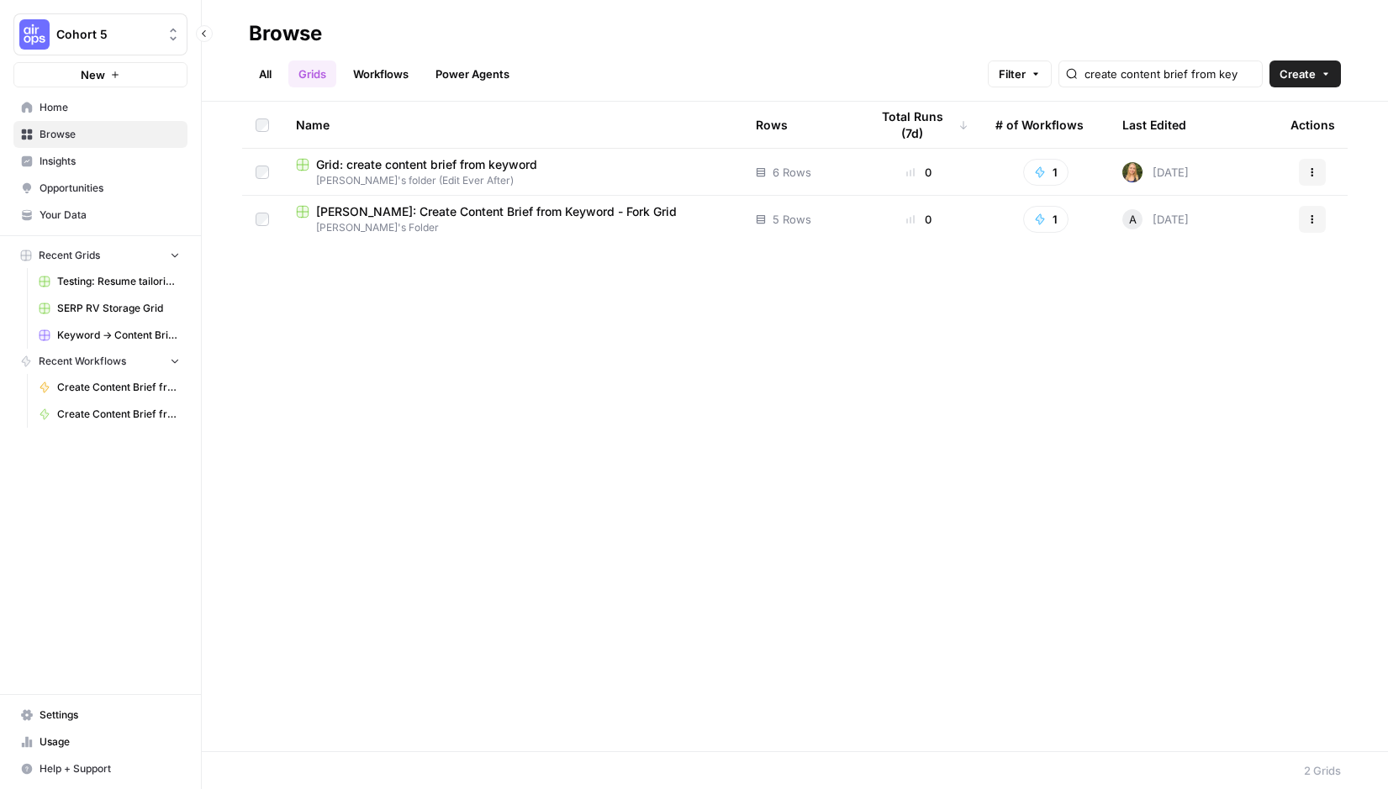 The width and height of the screenshot is (1388, 789). What do you see at coordinates (772, 124) in the screenshot?
I see `div: Rows` at bounding box center [772, 124].